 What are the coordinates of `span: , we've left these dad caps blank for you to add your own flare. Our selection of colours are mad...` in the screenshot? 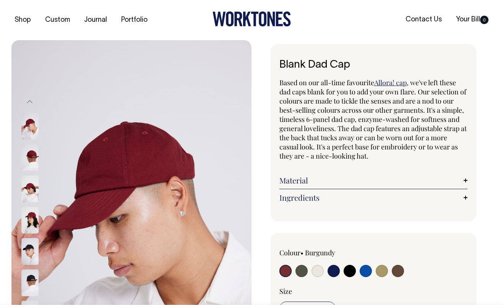 It's located at (373, 119).